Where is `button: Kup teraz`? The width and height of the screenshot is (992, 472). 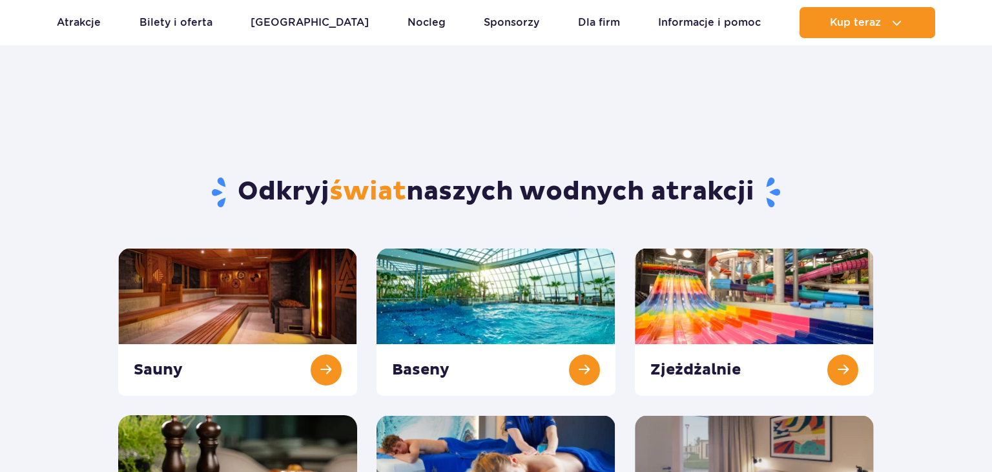
button: Kup teraz is located at coordinates (867, 23).